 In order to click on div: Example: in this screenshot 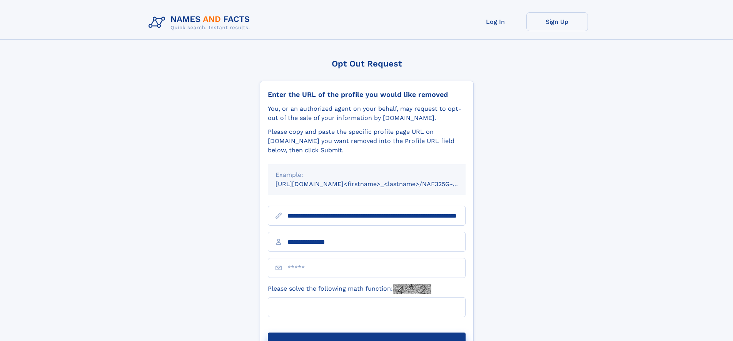, I will do `click(366, 175)`.